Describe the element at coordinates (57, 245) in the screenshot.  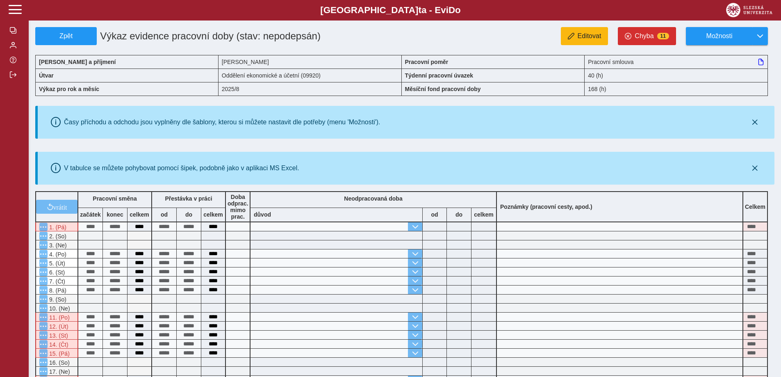
I see `span: 3. (Ne)` at that location.